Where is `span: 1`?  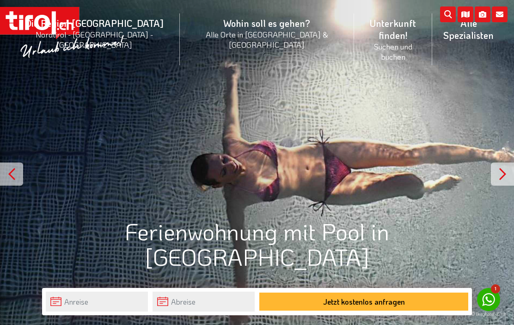
span: 1 is located at coordinates (496, 289).